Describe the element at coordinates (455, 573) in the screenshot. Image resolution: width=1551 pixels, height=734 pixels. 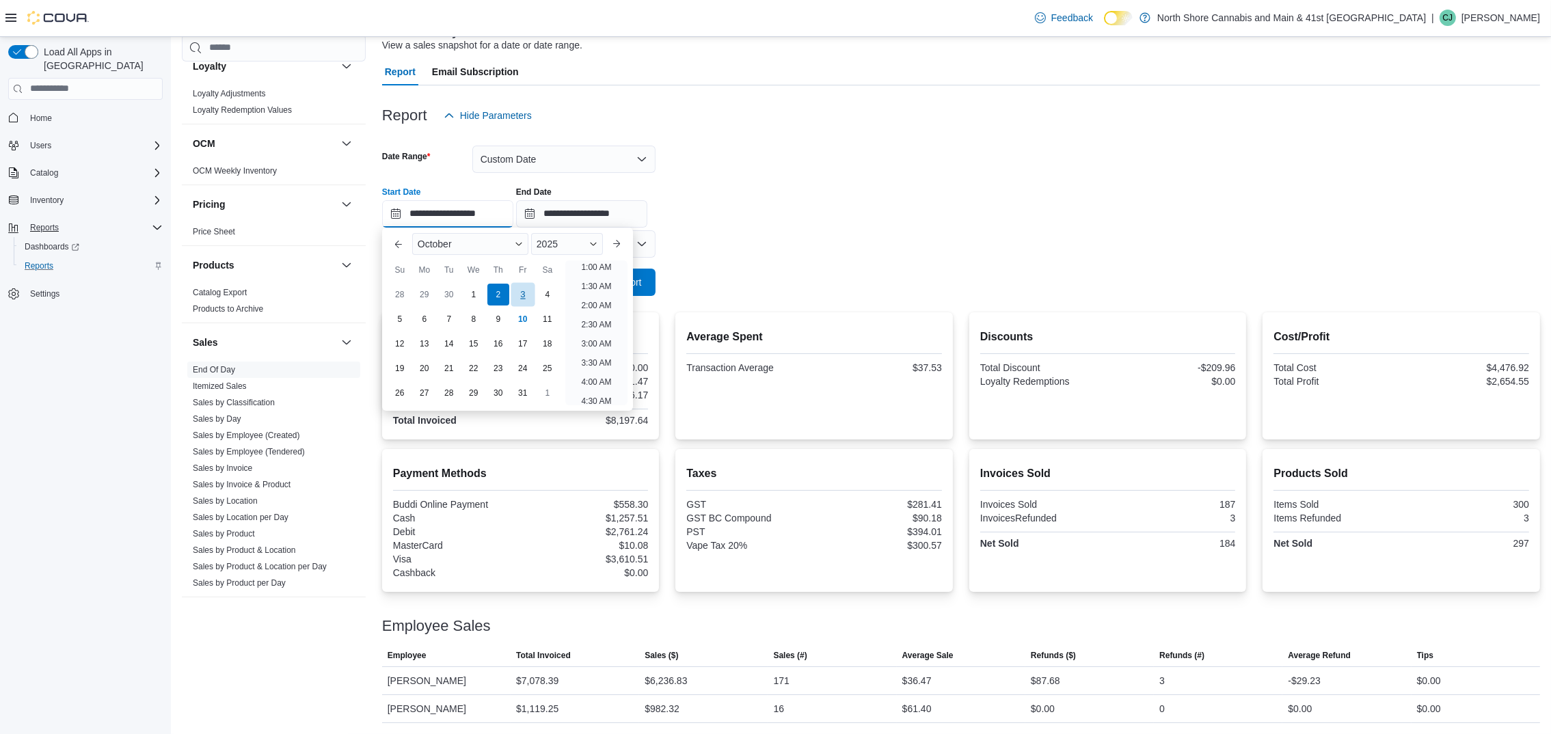
I see `div: Cashback` at that location.